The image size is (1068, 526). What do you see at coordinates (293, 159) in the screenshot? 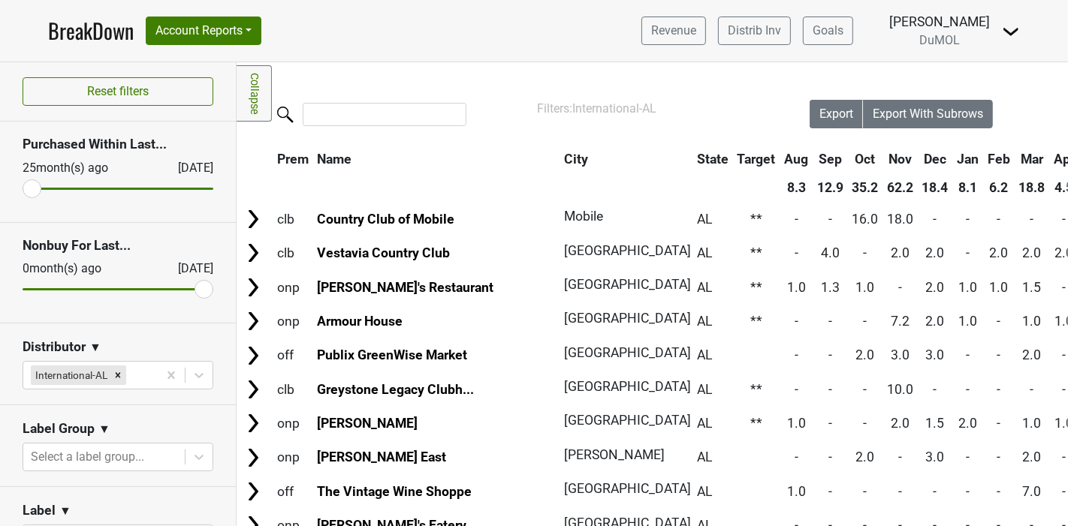
I see `span: Prem` at bounding box center [293, 159].